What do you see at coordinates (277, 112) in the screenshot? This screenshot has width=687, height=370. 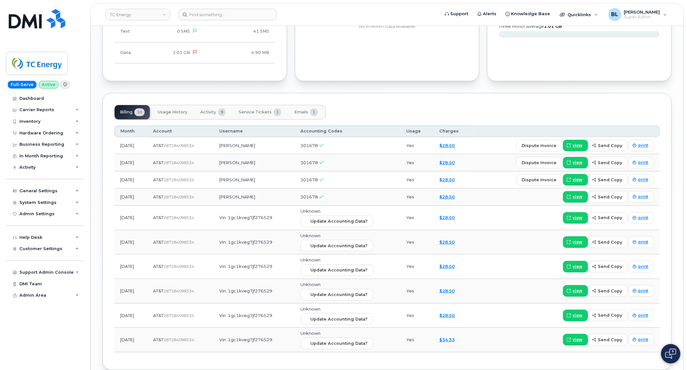 I see `span: 1` at bounding box center [277, 112].